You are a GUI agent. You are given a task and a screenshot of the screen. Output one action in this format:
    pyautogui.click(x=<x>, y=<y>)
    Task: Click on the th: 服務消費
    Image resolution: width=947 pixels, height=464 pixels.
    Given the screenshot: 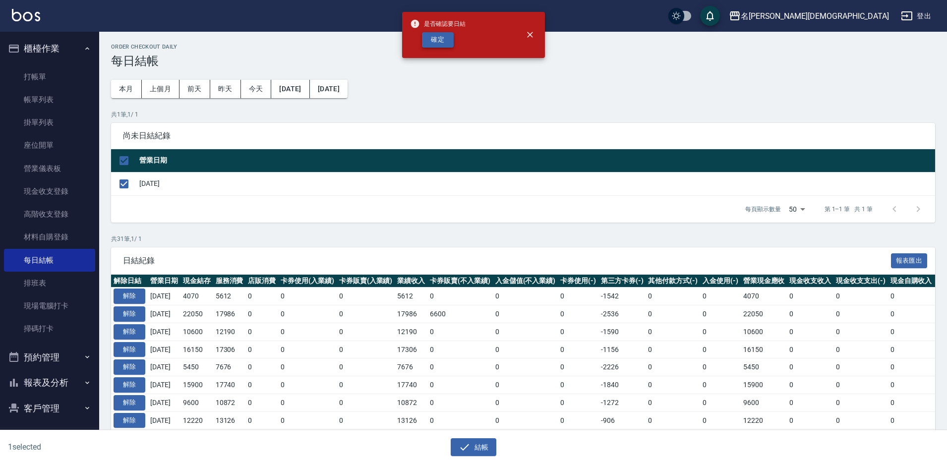 What is the action you would take?
    pyautogui.click(x=229, y=281)
    